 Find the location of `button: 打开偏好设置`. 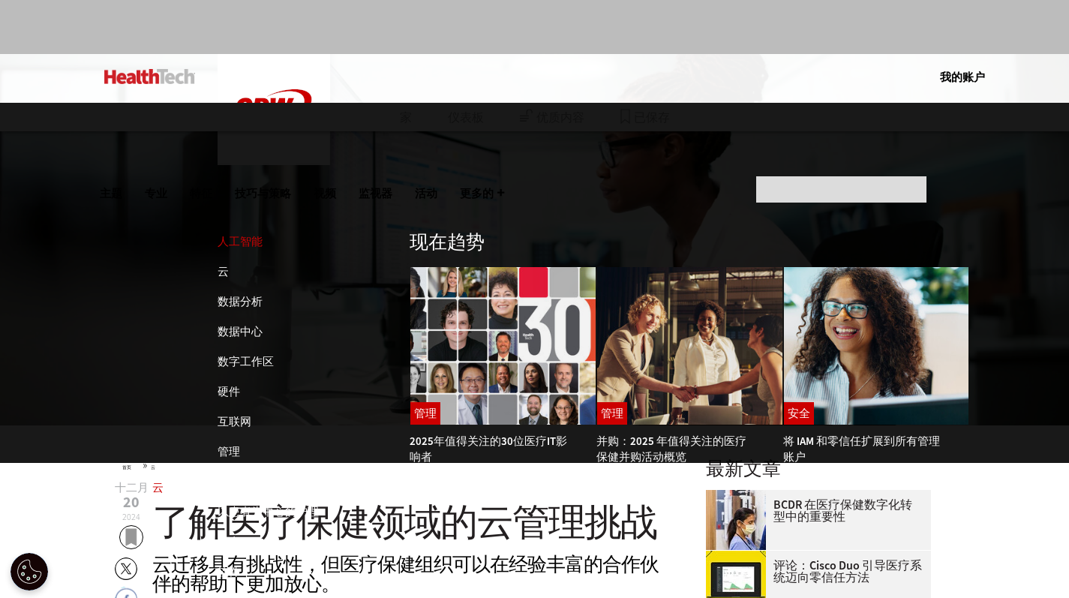

button: 打开偏好设置 is located at coordinates (29, 571).